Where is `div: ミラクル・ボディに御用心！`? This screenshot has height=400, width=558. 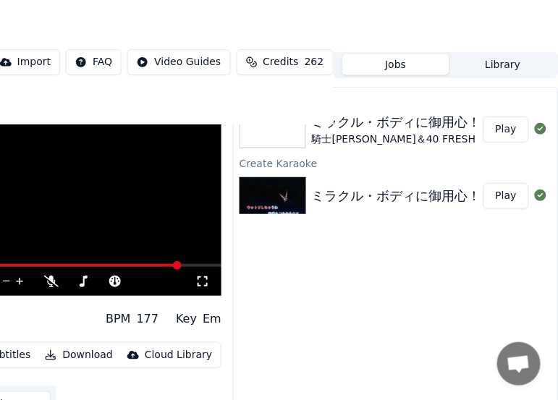
div: ミラクル・ボディに御用心！ is located at coordinates (397, 122).